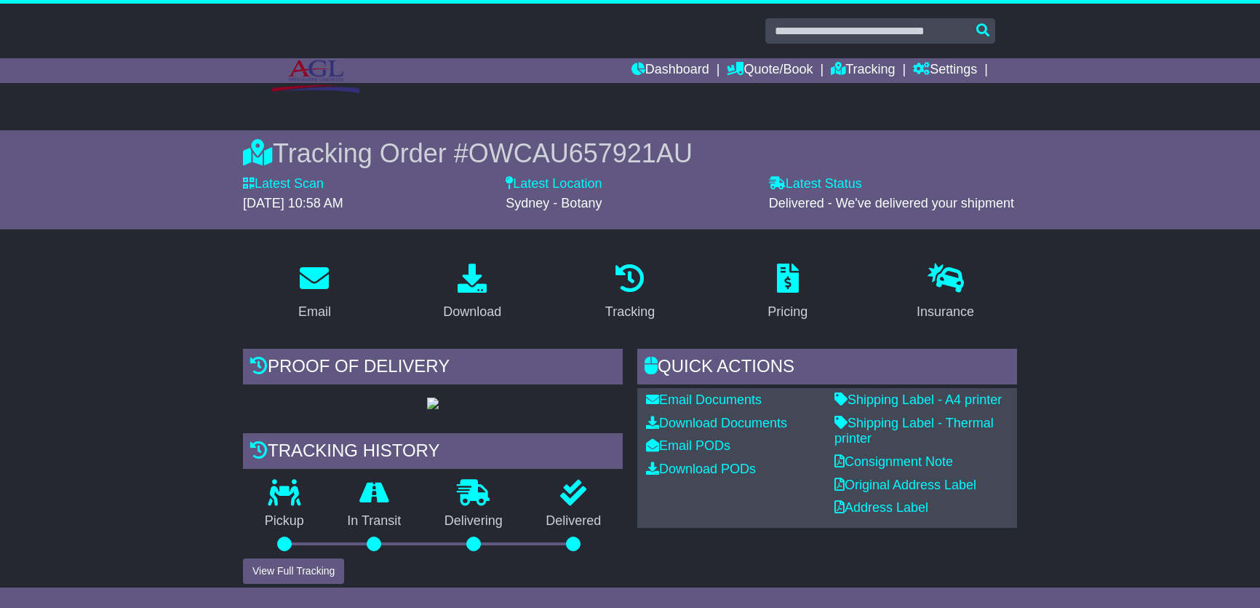  I want to click on span: Sydney - Botany, so click(554, 203).